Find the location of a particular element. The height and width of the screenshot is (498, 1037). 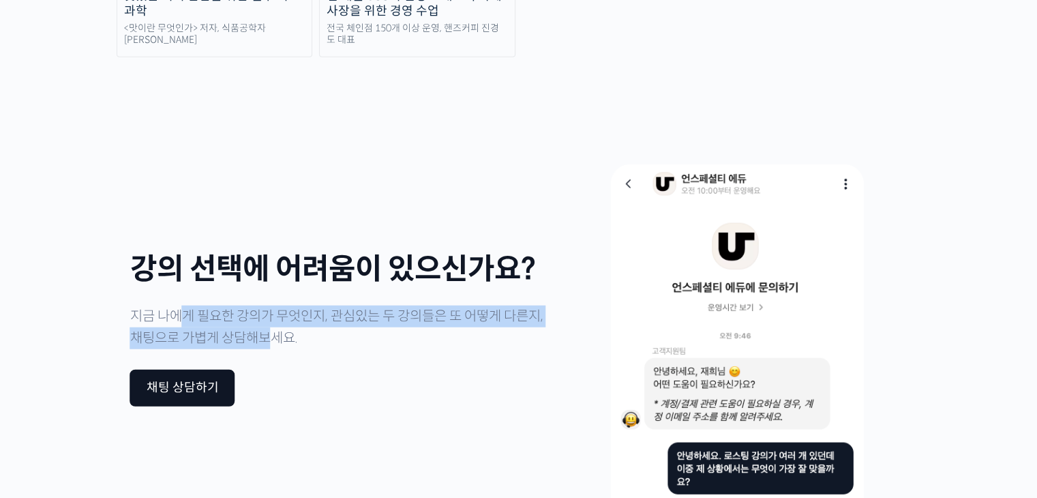

a: 대화 is located at coordinates (133, 402).